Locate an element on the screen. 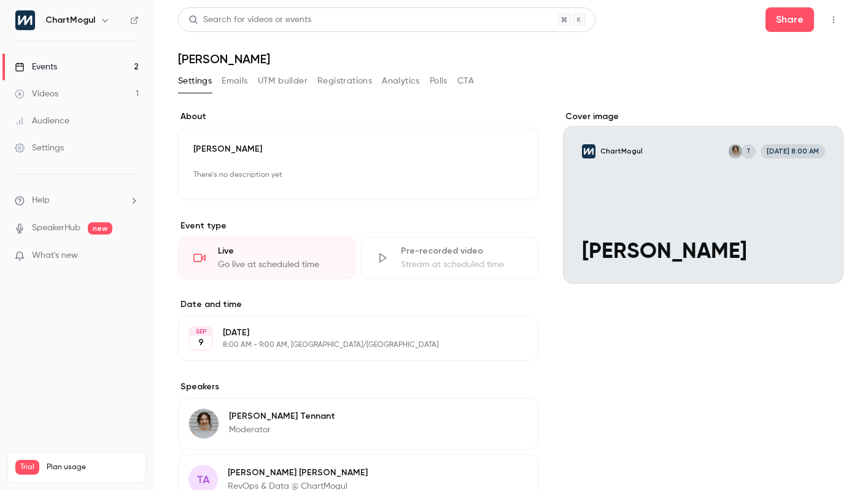  div: Audience is located at coordinates (42, 121).